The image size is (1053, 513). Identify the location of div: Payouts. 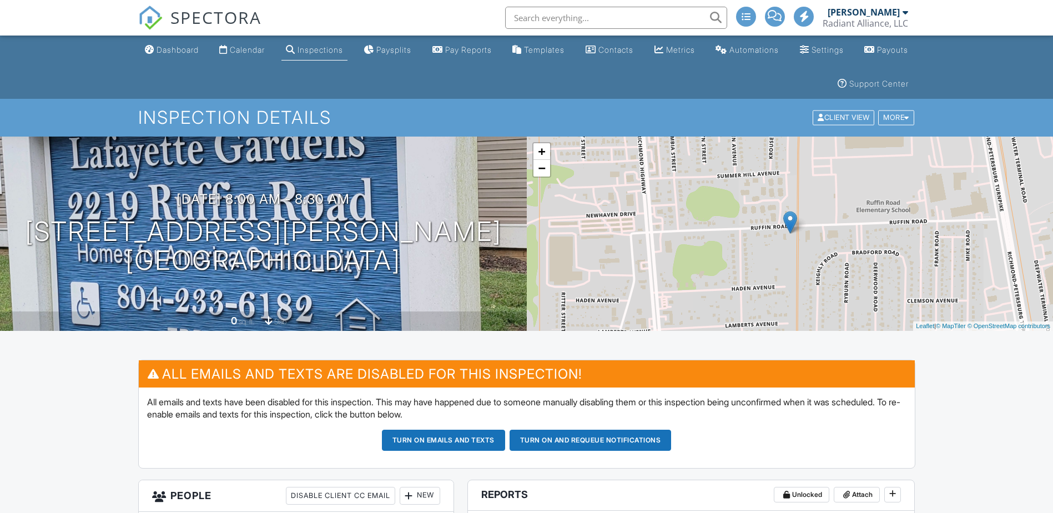
(892, 49).